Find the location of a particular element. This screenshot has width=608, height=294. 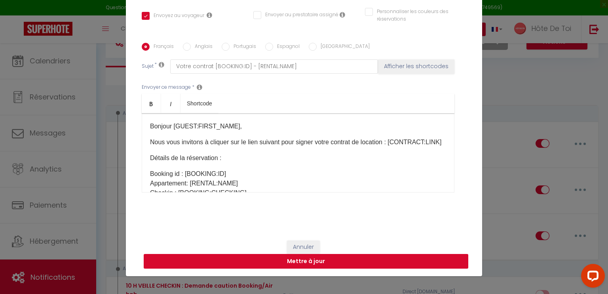

label: Envoyer ce message is located at coordinates (166, 87).